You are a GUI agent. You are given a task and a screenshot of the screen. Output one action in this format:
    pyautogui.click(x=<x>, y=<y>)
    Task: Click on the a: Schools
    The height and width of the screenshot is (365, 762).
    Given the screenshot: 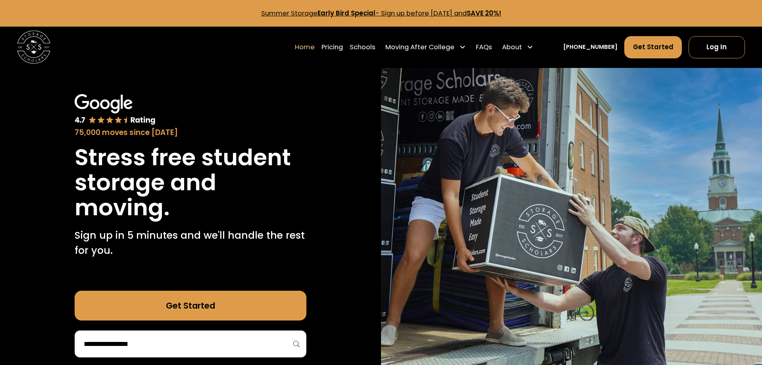 What is the action you would take?
    pyautogui.click(x=362, y=47)
    